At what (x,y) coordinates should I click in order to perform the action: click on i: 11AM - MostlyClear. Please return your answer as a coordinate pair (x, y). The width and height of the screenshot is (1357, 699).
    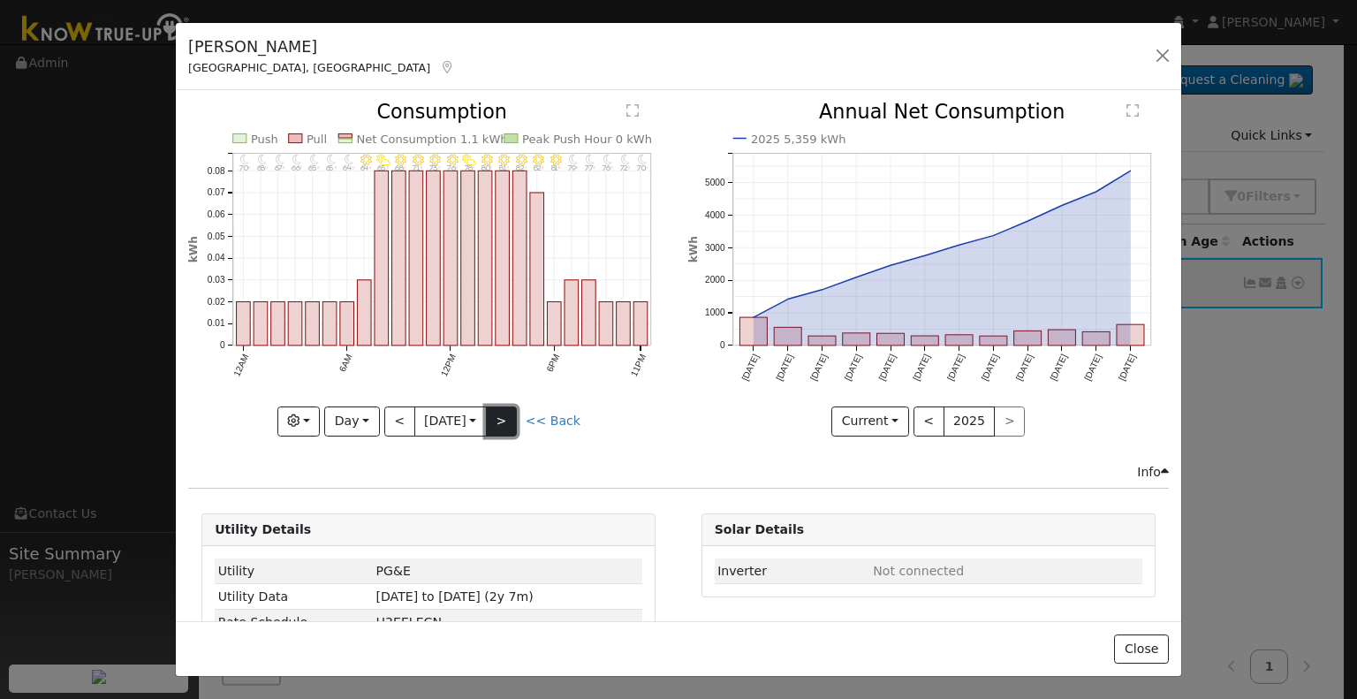
    Looking at the image, I should click on (435, 160).